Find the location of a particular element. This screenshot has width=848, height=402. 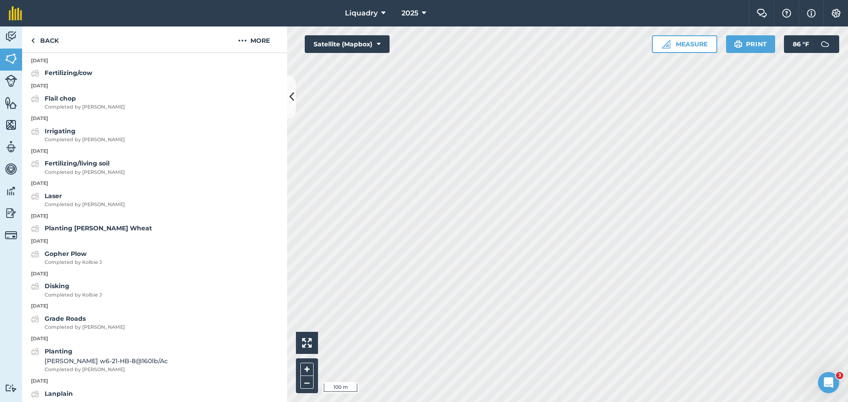

span: 86 ° F is located at coordinates (801, 44).